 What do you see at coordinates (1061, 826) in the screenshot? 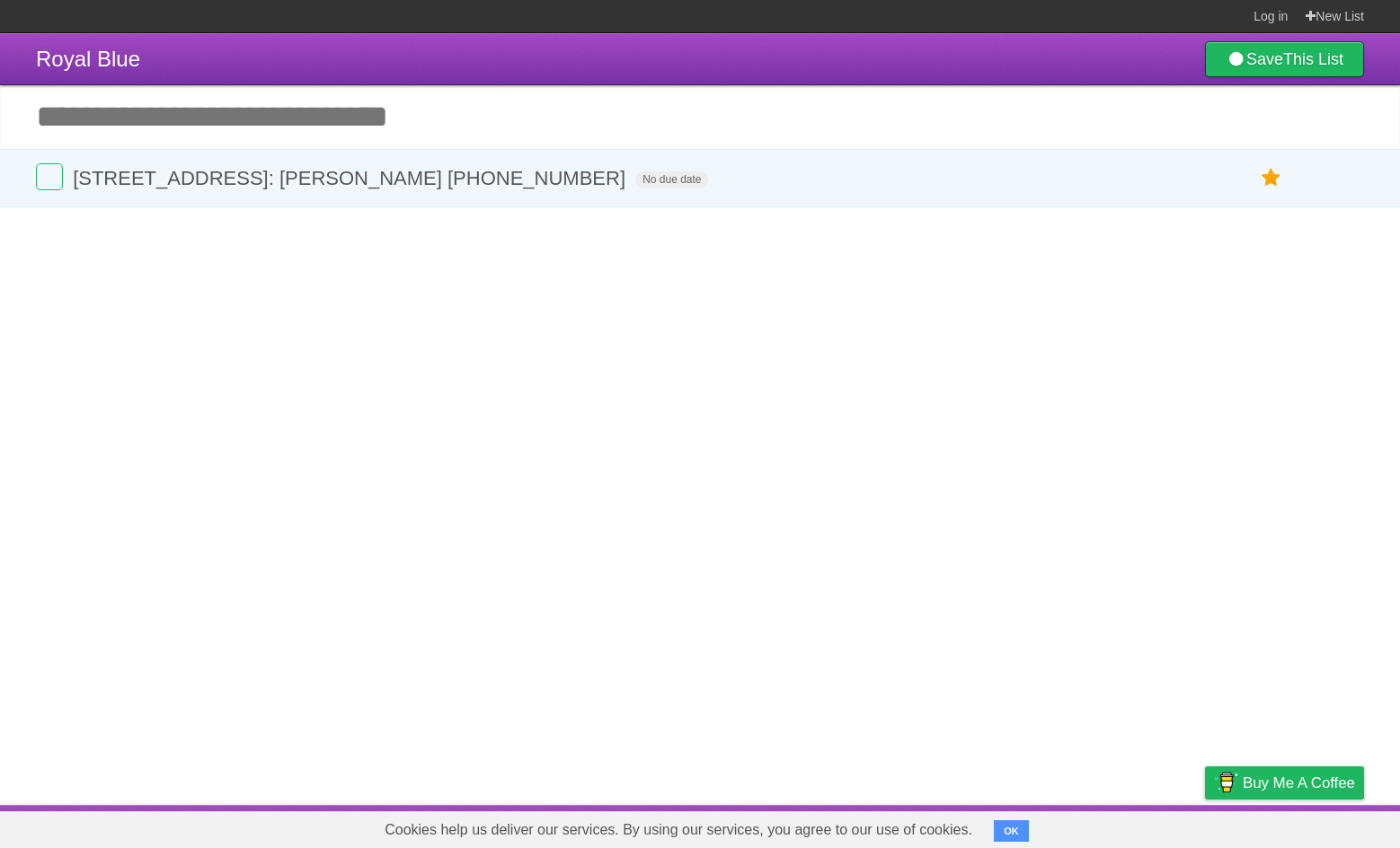
I see `a: Developers` at bounding box center [1061, 826].